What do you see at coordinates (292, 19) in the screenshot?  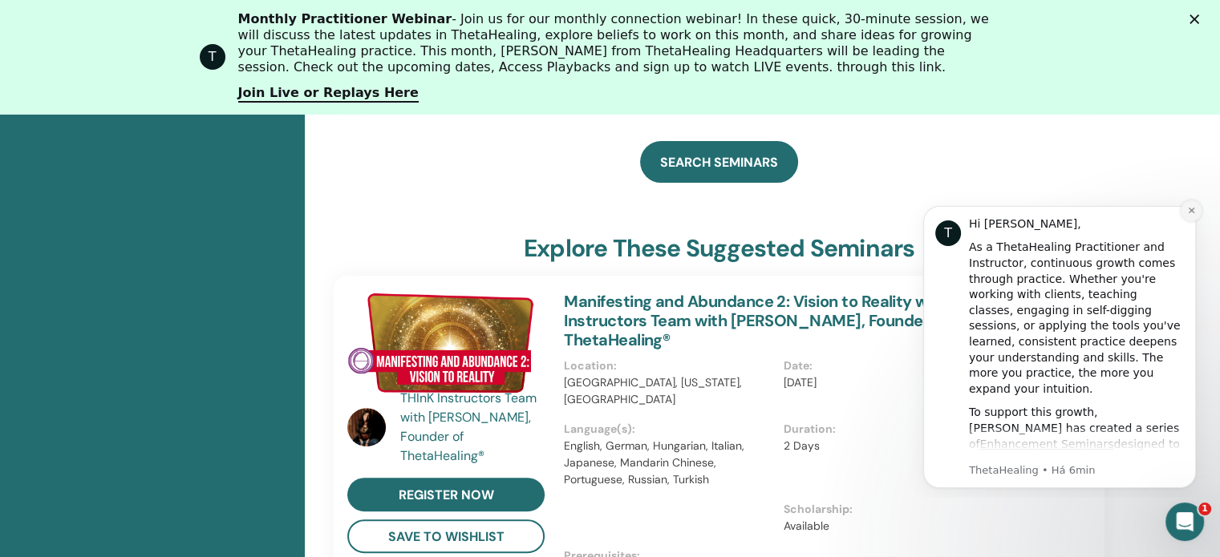 I see `button: Dismiss notification` at bounding box center [292, 19].